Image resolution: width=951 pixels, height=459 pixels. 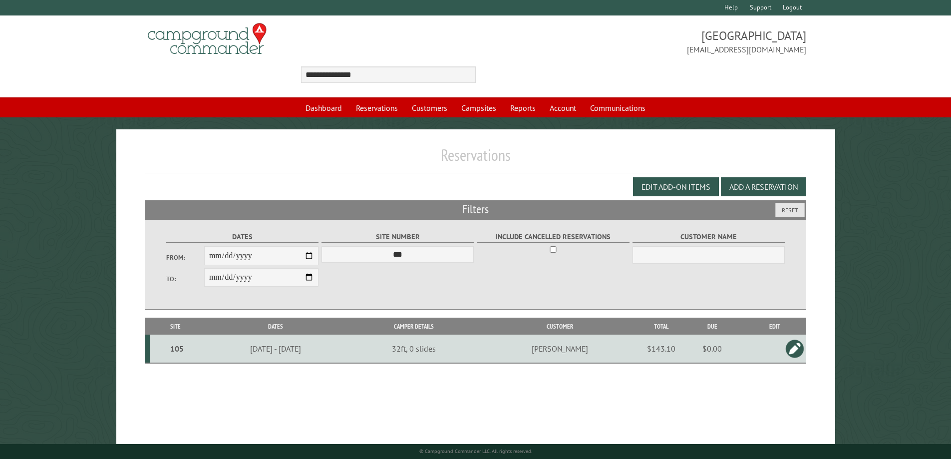 What do you see at coordinates (377, 108) in the screenshot?
I see `a: Reservations` at bounding box center [377, 108].